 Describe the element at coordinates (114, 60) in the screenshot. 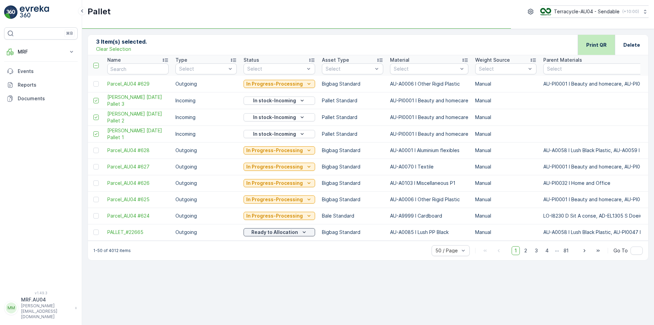

I see `p: Name` at that location.